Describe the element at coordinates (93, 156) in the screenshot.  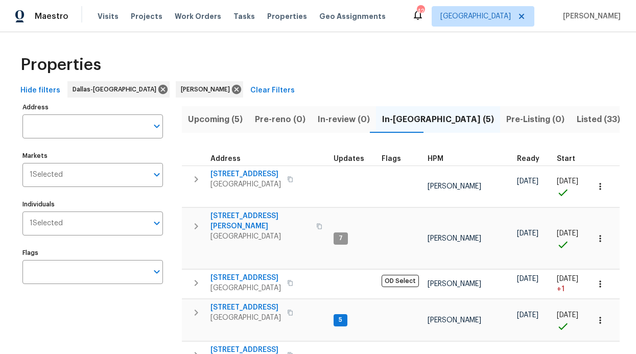
I see `label: Markets` at that location.